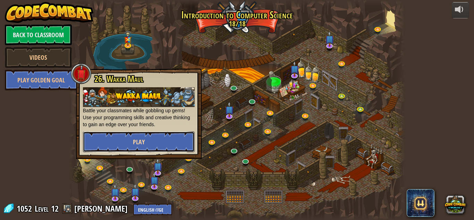  I want to click on p: Battle your classmates while gobbling up gems! Use your programming skills and creative thinking ..., so click(139, 107).